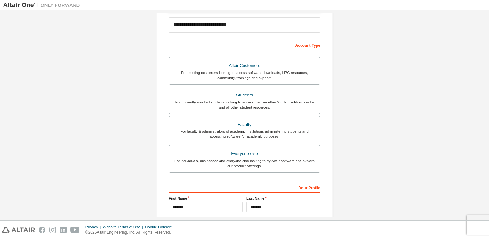  Describe the element at coordinates (18, 230) in the screenshot. I see `img: altair_logo.svg` at that location.